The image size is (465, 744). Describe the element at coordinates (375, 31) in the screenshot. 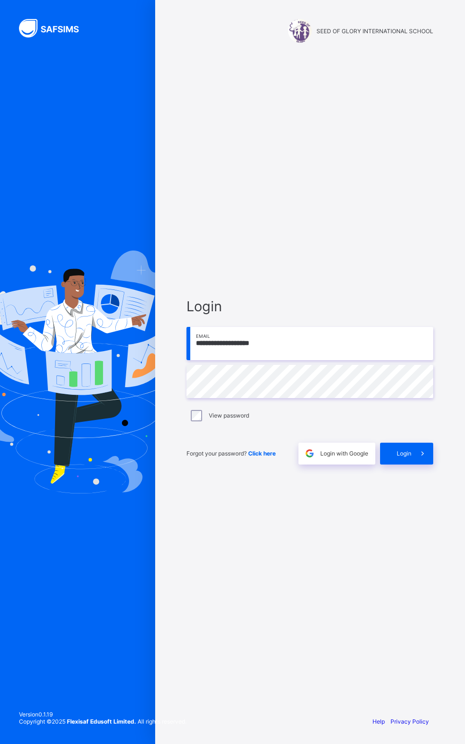

I see `span: SEED OF GLORY INTERNATIONAL SCHOOL` at that location.